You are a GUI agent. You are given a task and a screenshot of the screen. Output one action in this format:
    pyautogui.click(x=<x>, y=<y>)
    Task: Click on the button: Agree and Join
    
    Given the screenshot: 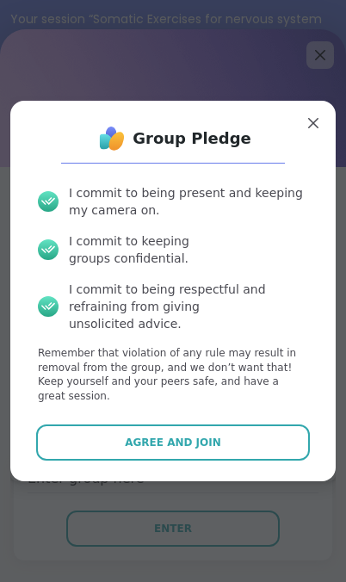 What is the action you would take?
    pyautogui.click(x=172, y=443)
    